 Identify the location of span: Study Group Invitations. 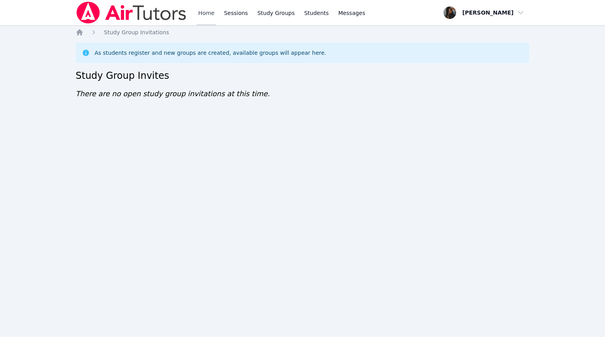
(136, 32).